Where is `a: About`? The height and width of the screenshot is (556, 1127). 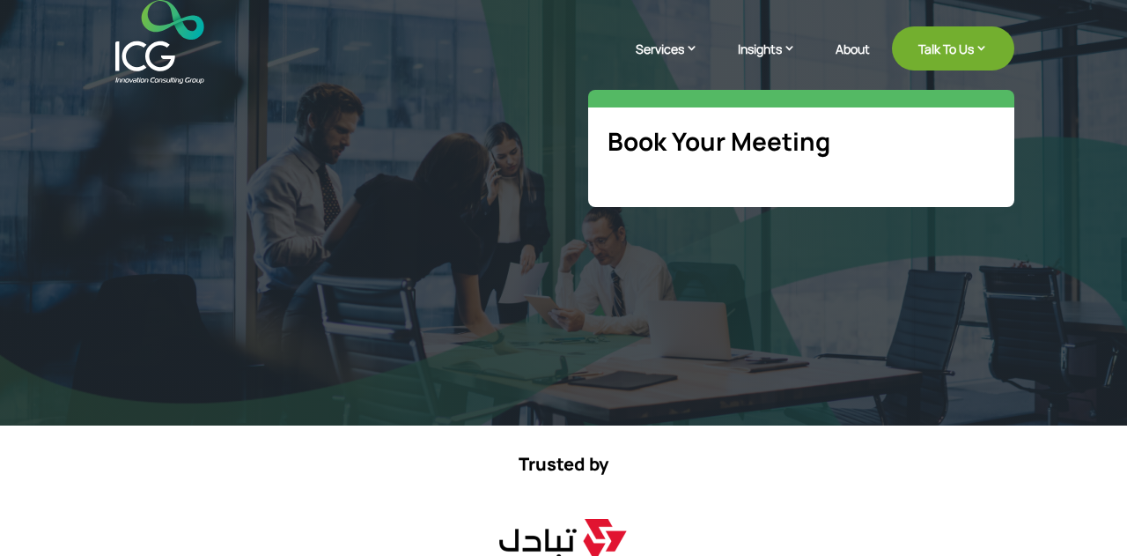
a: About is located at coordinates (852, 63).